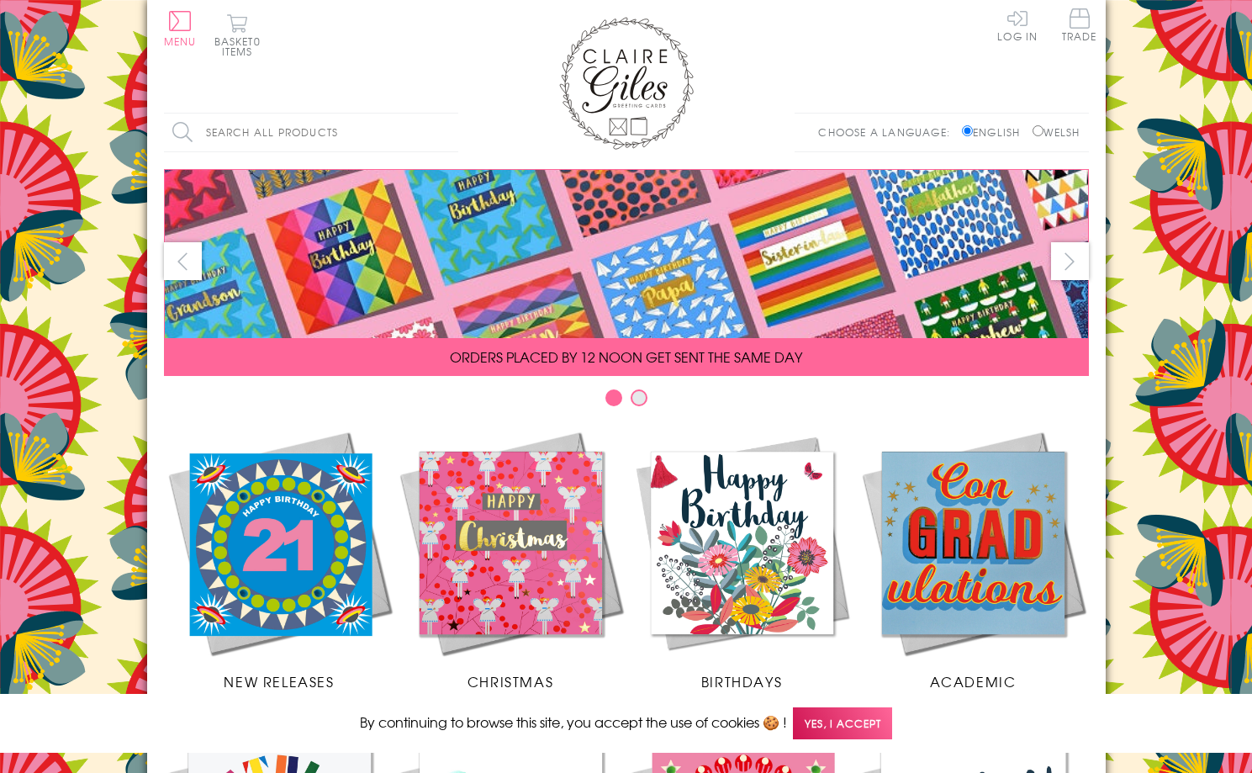 Image resolution: width=1252 pixels, height=773 pixels. Describe the element at coordinates (180, 41) in the screenshot. I see `span: Menu` at that location.